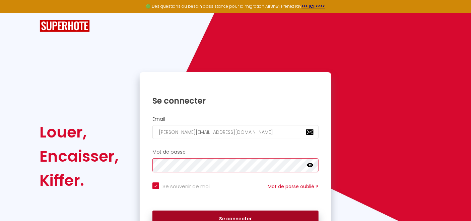 This screenshot has height=221, width=471. I want to click on input: Ton Email, so click(235, 132).